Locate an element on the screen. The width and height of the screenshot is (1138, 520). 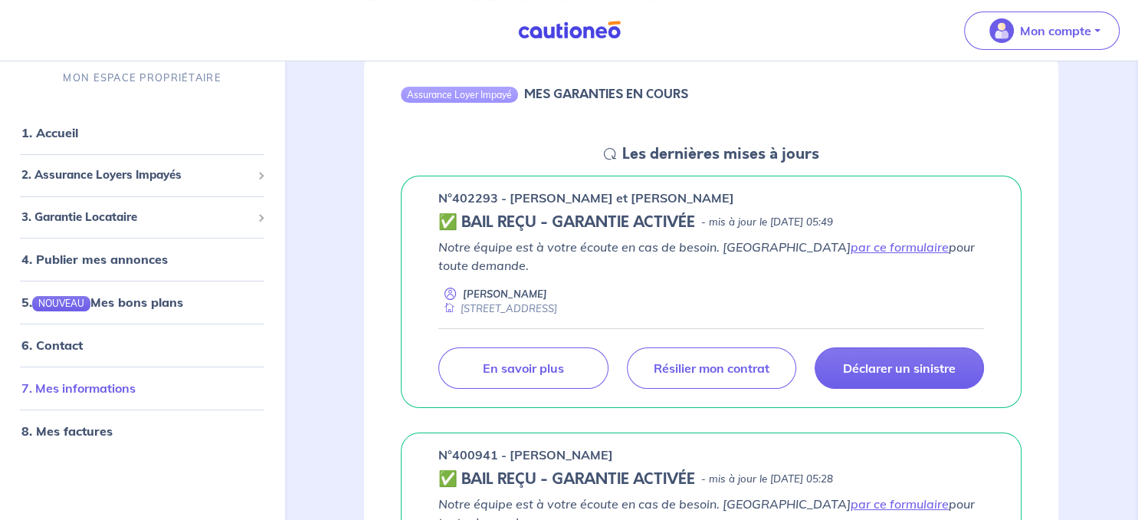
a: 4. Publier mes annonces is located at coordinates (94, 259).